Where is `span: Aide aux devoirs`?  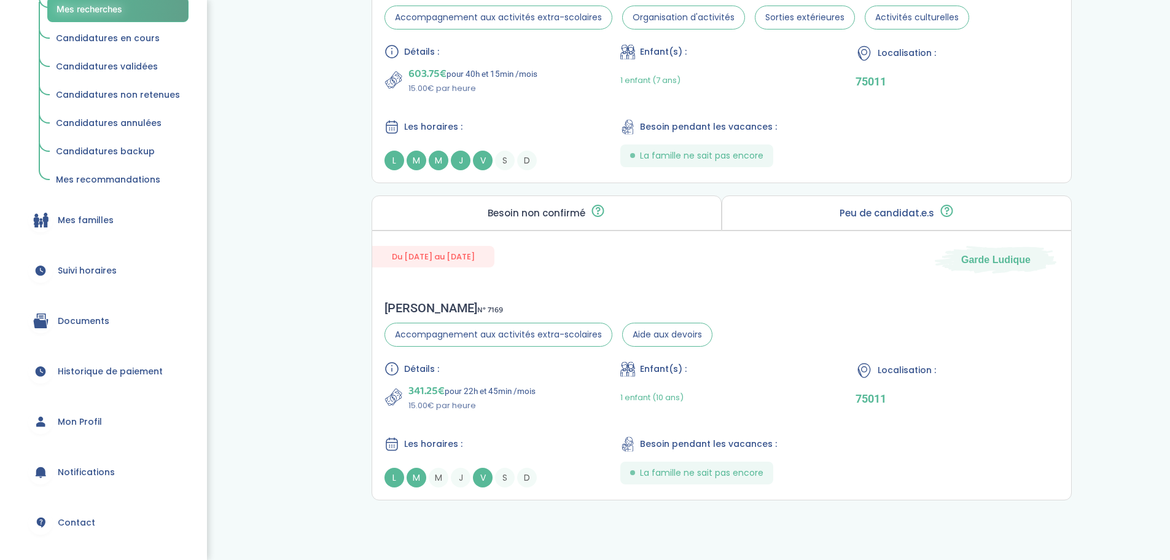 span: Aide aux devoirs is located at coordinates (667, 334).